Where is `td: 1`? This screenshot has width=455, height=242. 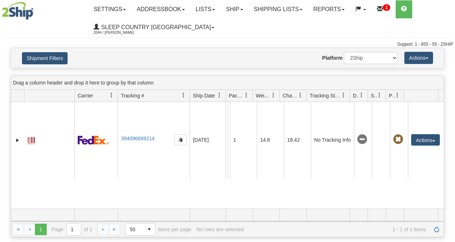 td: 1 is located at coordinates (243, 140).